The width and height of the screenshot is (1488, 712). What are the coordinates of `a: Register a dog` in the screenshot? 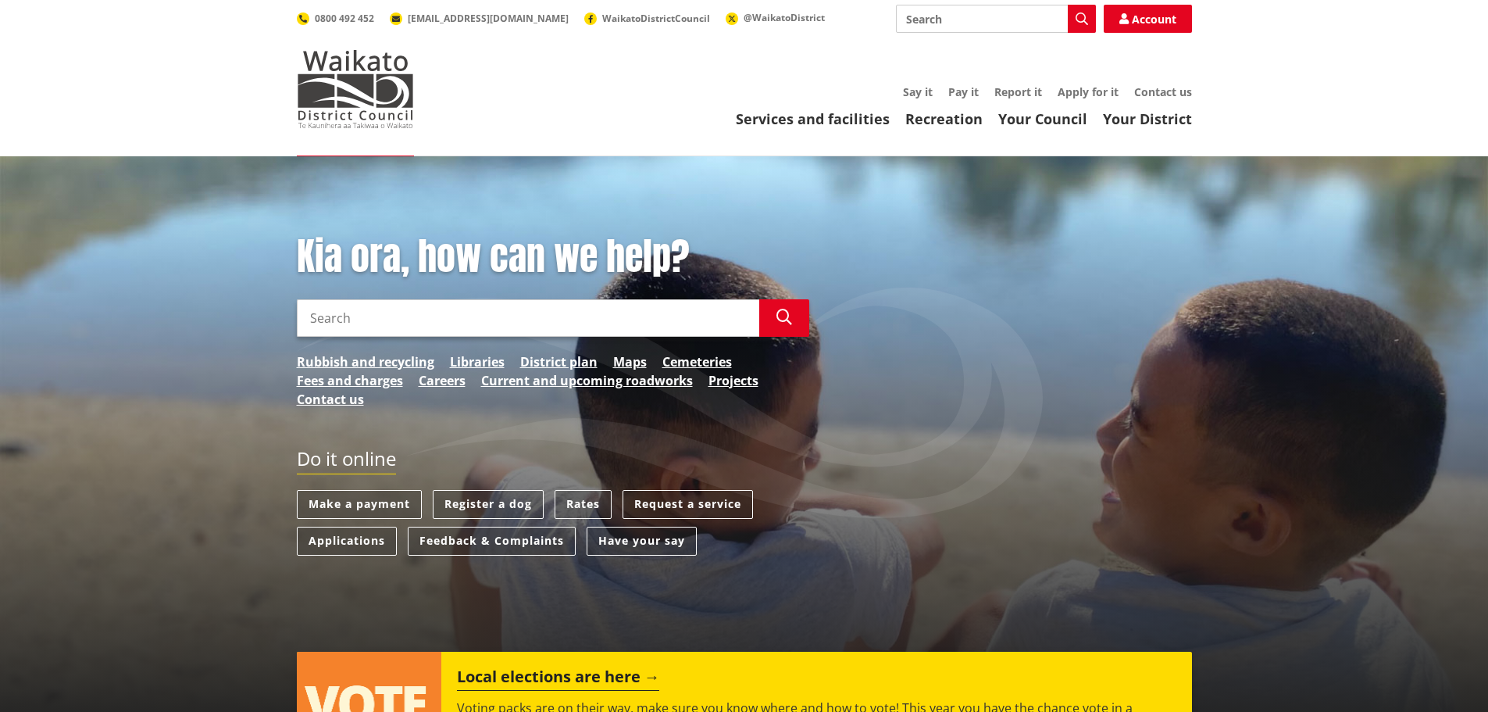 It's located at (488, 504).